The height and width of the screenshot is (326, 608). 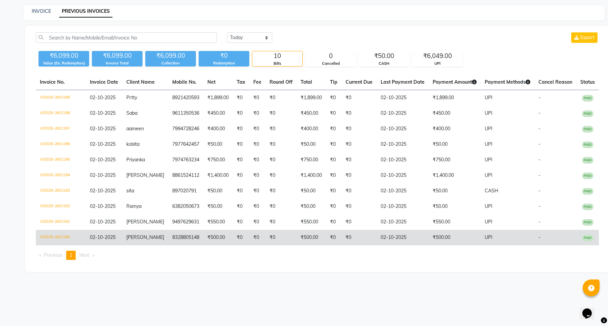 What do you see at coordinates (403, 82) in the screenshot?
I see `span: Last Payment Date` at bounding box center [403, 82].